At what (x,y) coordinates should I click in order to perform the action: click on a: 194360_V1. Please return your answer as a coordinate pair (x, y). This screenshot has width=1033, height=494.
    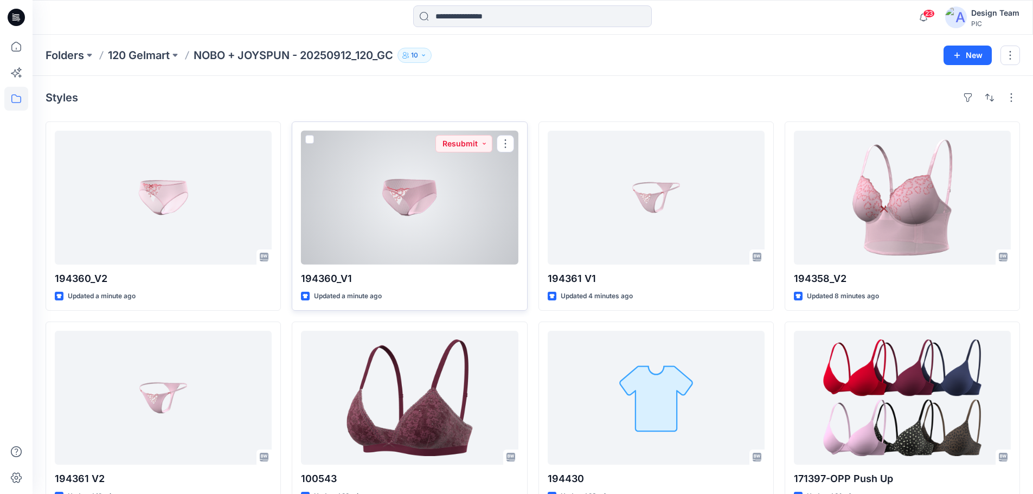
    Looking at the image, I should click on (409, 197).